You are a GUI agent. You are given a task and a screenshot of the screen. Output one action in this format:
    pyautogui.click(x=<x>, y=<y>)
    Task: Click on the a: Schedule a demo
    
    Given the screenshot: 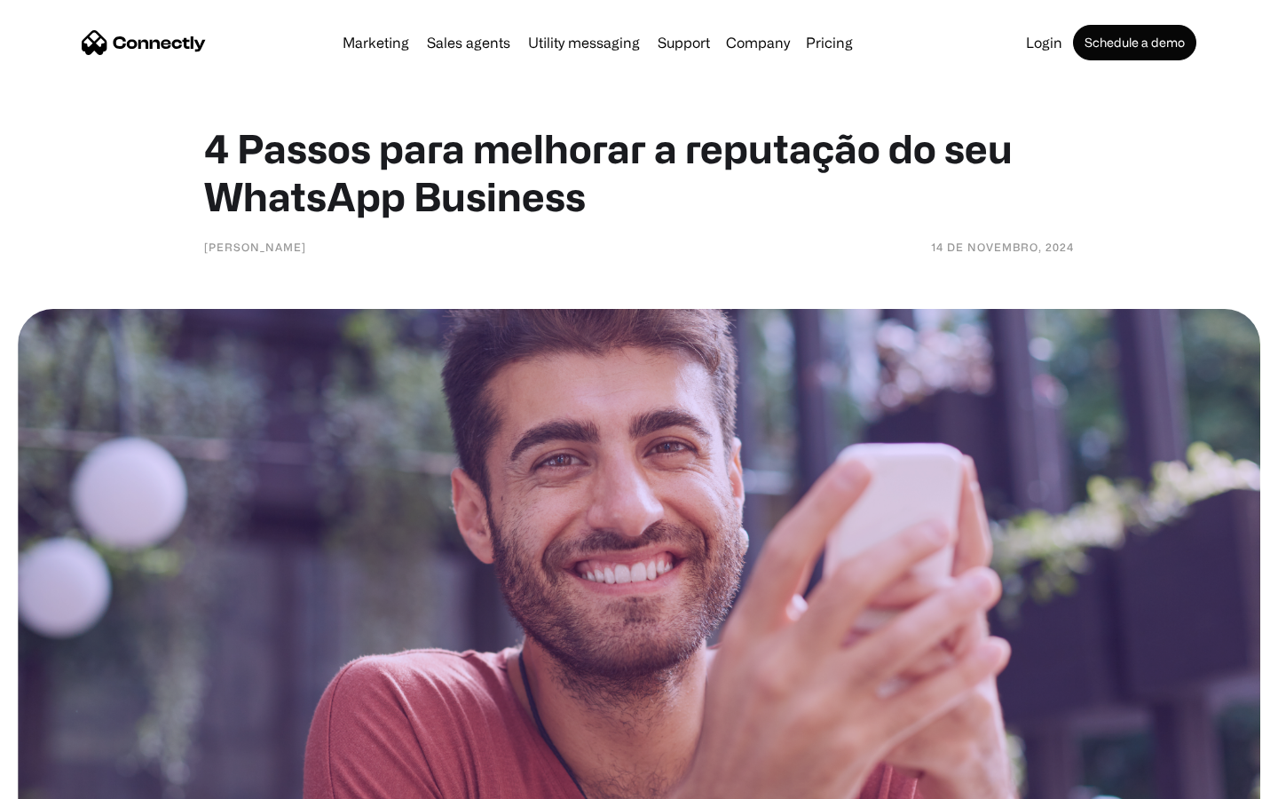 What is the action you would take?
    pyautogui.click(x=1134, y=43)
    